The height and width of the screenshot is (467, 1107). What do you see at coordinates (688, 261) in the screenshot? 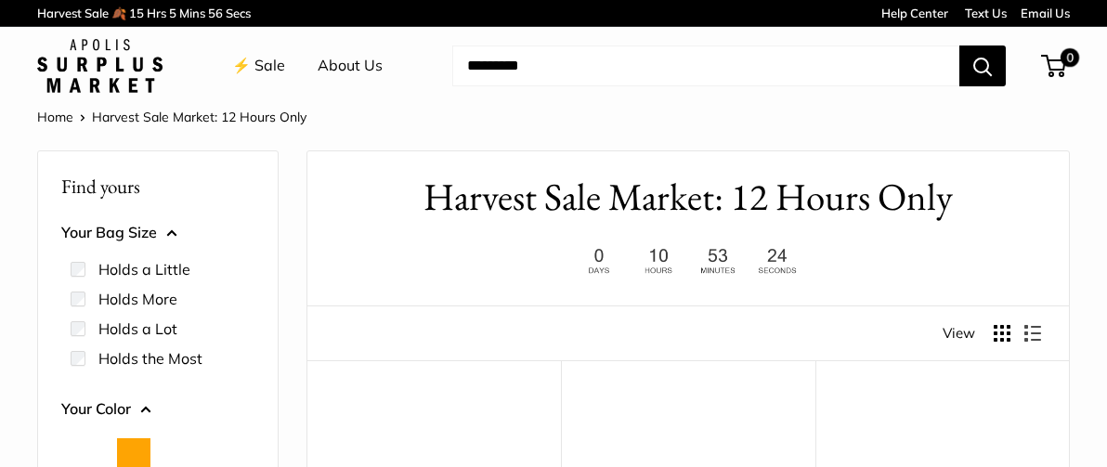
I see `img: 12 hours only. Ends at 8pm` at bounding box center [688, 261].